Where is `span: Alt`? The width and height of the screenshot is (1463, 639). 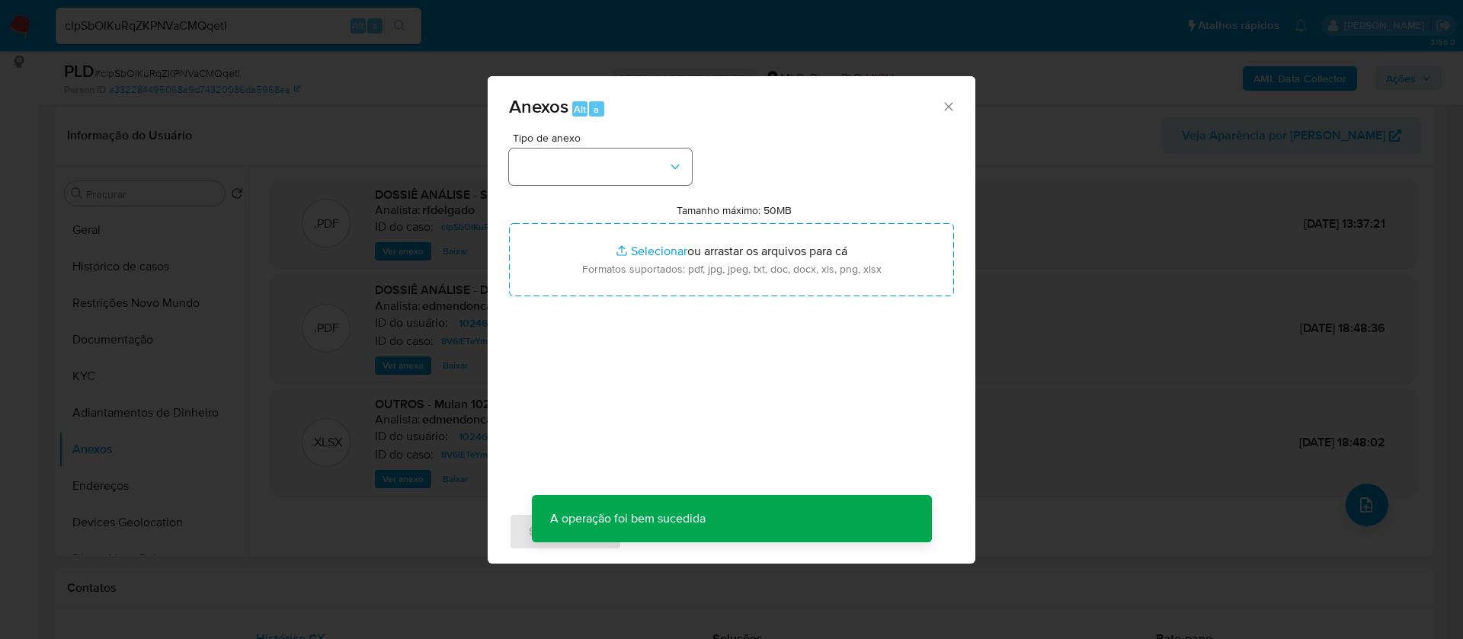
span: Alt is located at coordinates (580, 109).